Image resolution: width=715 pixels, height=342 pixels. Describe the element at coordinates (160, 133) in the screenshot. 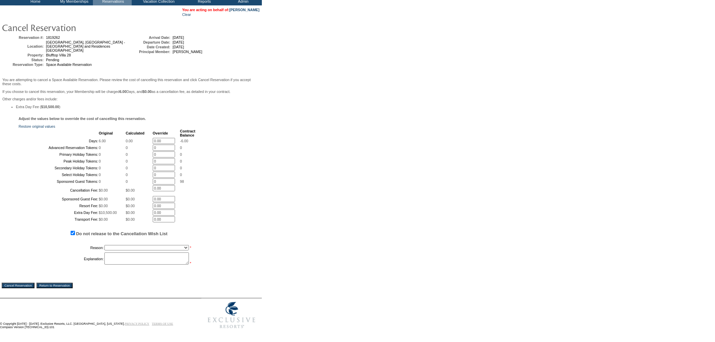

I see `b: Override` at that location.